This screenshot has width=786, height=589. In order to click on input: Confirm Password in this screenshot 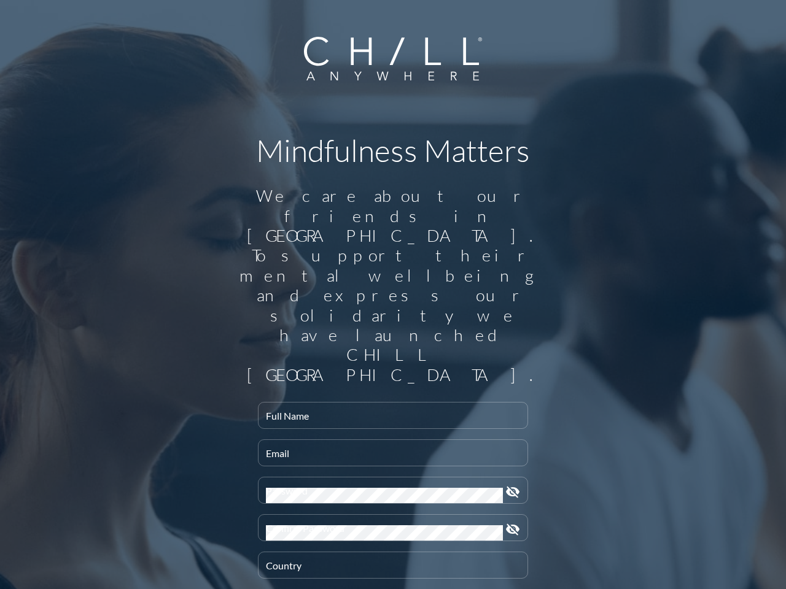, I will do `click(384, 533)`.